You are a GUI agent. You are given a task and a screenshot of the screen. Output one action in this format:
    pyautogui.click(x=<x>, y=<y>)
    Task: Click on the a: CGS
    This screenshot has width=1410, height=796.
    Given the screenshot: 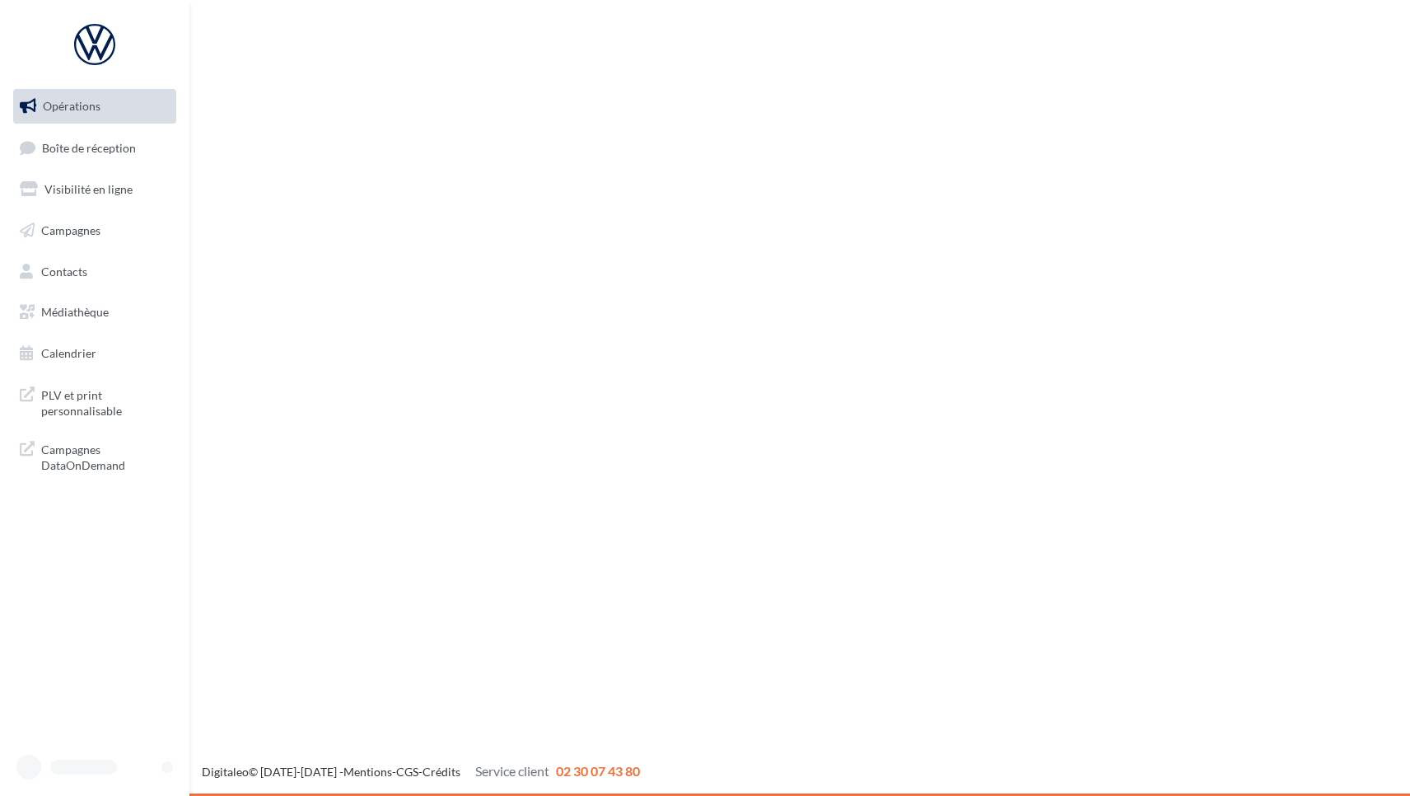 What is the action you would take?
    pyautogui.click(x=407, y=771)
    